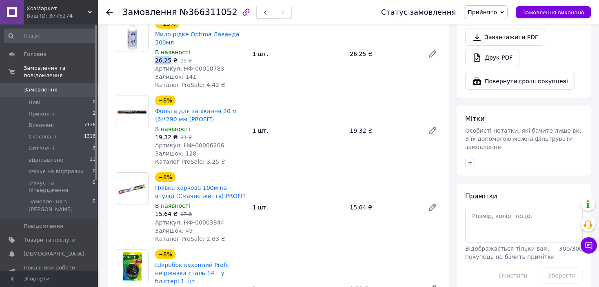  I want to click on div: 26.25 ₴, so click(384, 54).